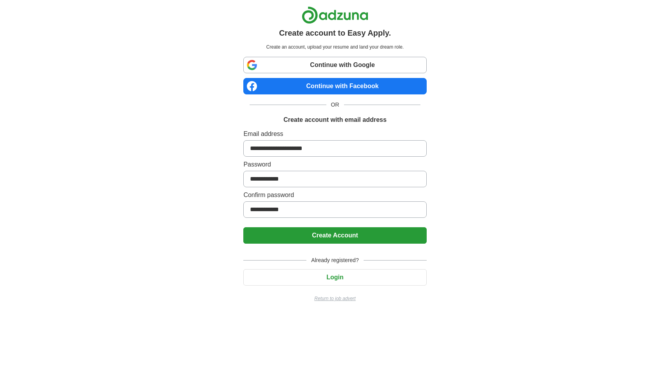  Describe the element at coordinates (335, 260) in the screenshot. I see `span: Already registered?` at that location.